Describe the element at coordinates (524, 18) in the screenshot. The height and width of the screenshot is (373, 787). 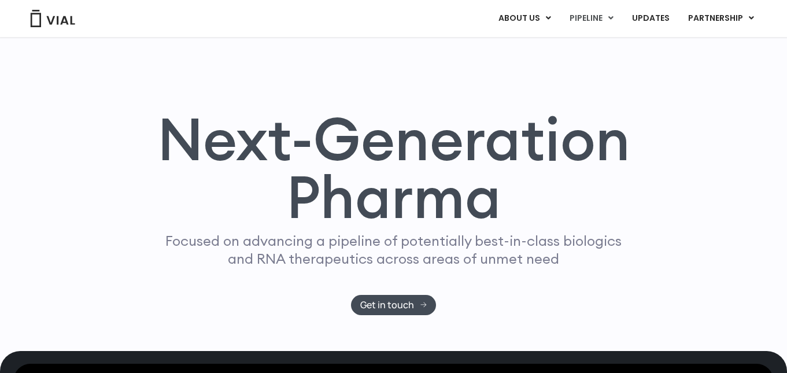
I see `a: ABOUT USMenu Toggle` at that location.